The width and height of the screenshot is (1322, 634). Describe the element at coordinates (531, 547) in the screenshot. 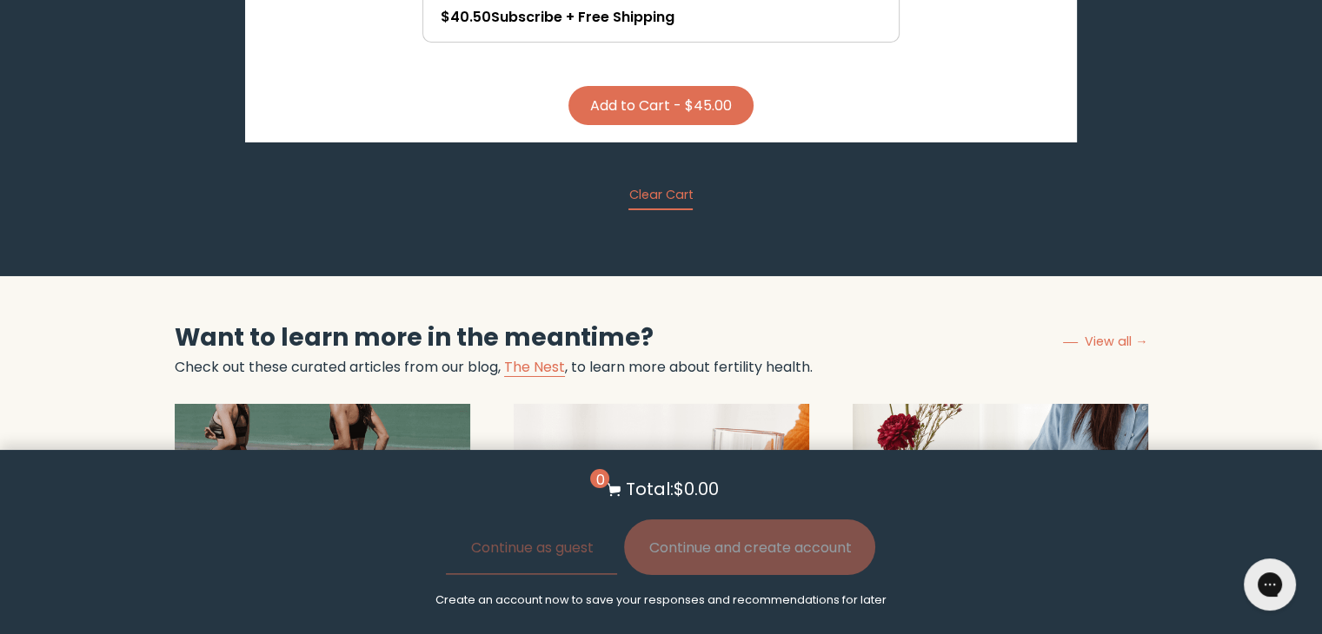

I see `button: Continue as guest` at that location.